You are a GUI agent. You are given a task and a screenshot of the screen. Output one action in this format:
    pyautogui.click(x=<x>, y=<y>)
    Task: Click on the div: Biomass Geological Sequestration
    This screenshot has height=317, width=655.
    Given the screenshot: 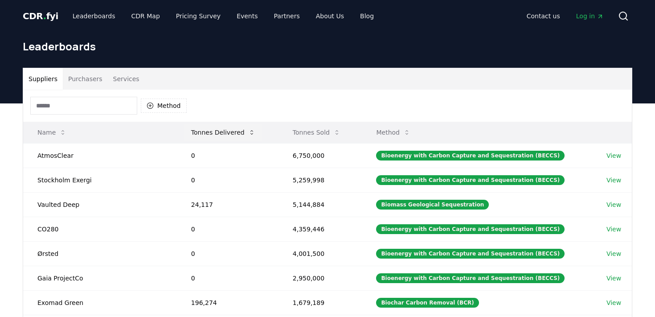 What is the action you would take?
    pyautogui.click(x=432, y=205)
    